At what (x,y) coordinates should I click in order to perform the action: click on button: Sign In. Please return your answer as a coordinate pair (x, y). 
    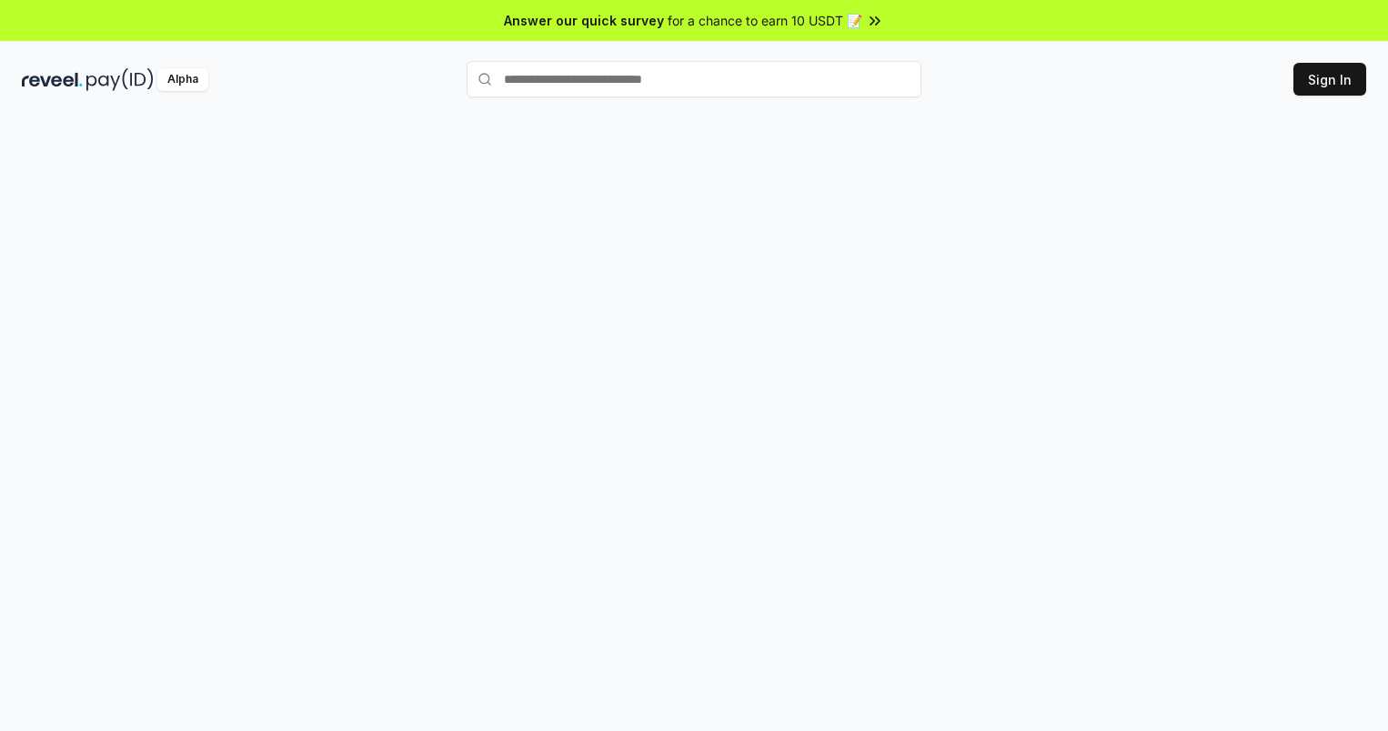
    Looking at the image, I should click on (1330, 79).